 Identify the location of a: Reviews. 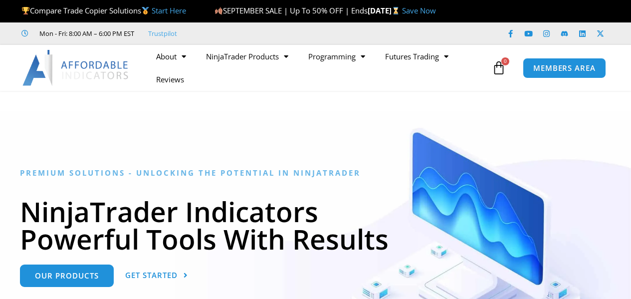
(170, 79).